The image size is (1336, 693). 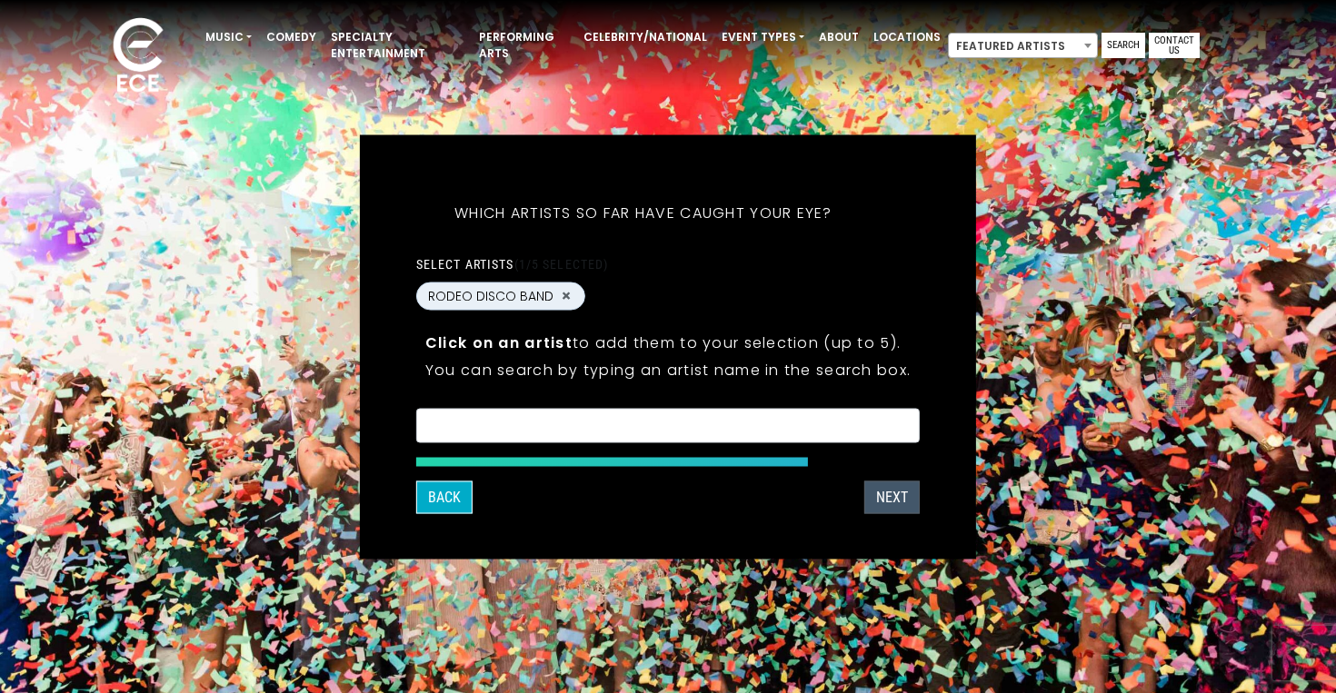 I want to click on textarea: Search, so click(x=668, y=428).